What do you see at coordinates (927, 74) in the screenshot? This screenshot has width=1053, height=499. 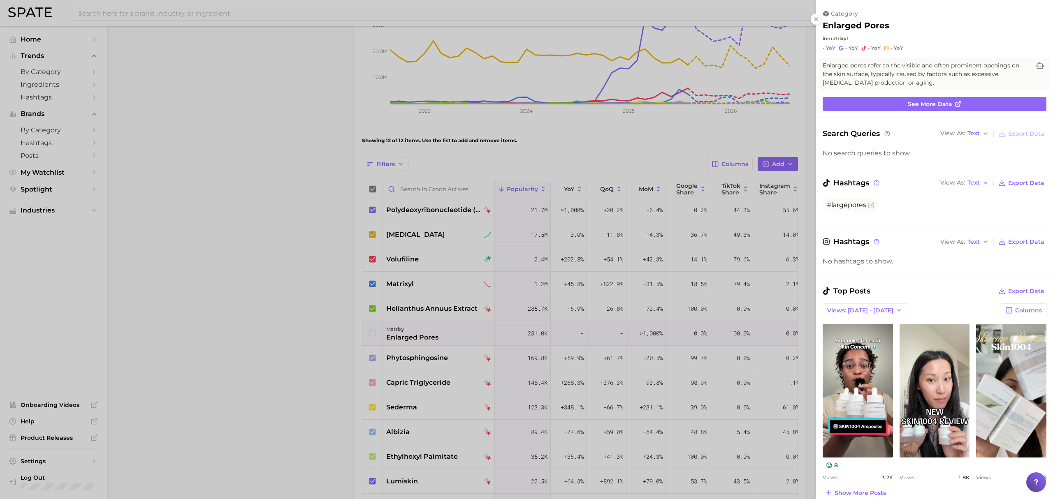 I see `span: Enlarged pores refer to the visible and often prominent openings on the skin surface, typically c...` at bounding box center [927, 74].